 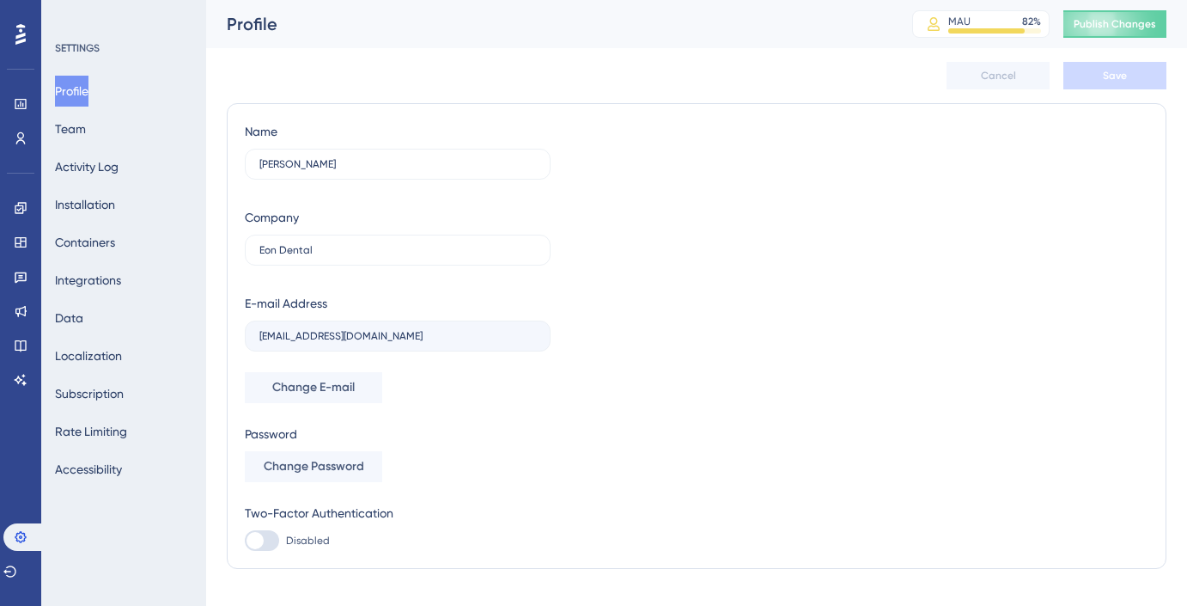 What do you see at coordinates (89, 393) in the screenshot?
I see `button: Subscription` at bounding box center [89, 393].